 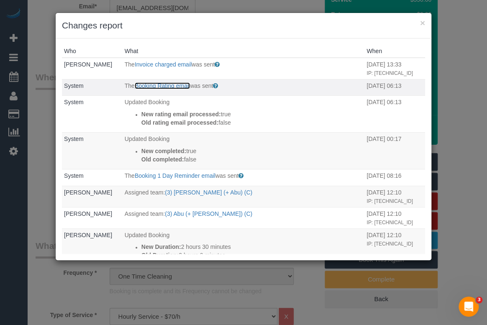 I want to click on strong: New completed:, so click(x=164, y=151).